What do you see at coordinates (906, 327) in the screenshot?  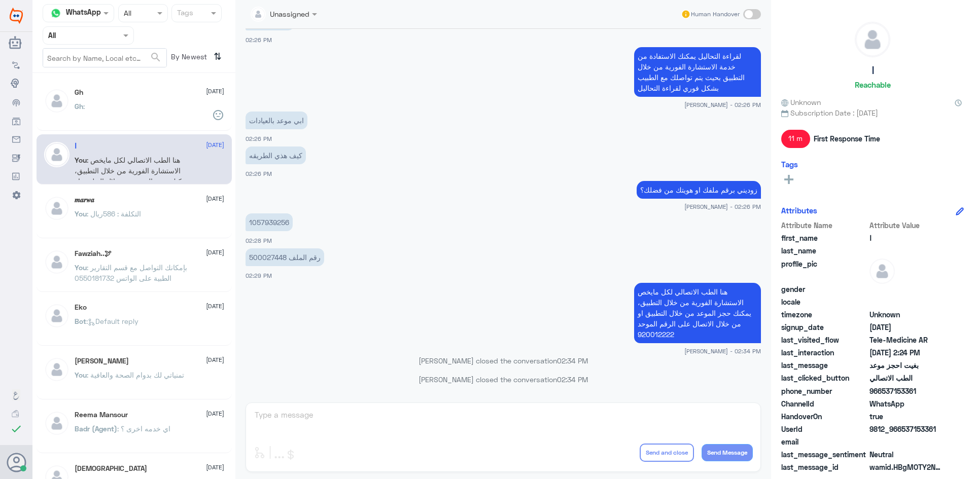 I see `span: 2025-10-07T11:09:36.928Z` at bounding box center [906, 327].